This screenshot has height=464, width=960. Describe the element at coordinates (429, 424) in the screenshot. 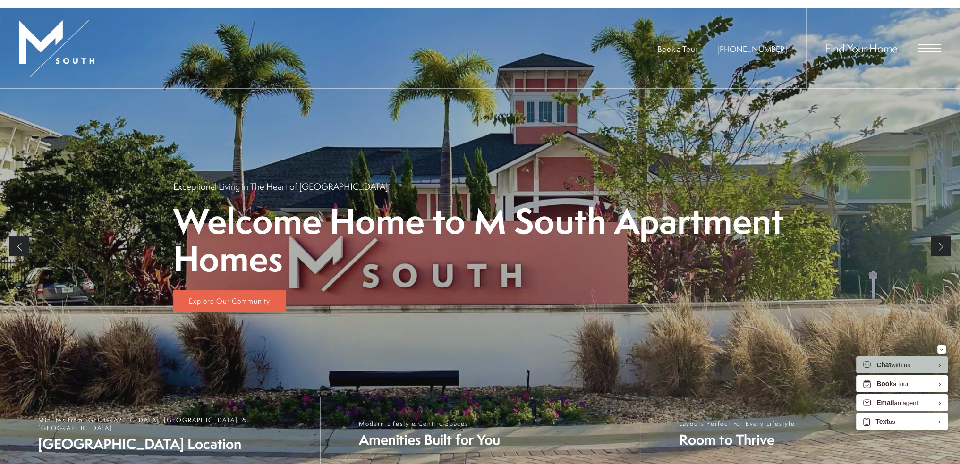

I see `span: Modern Lifestyle Centric Spaces` at that location.